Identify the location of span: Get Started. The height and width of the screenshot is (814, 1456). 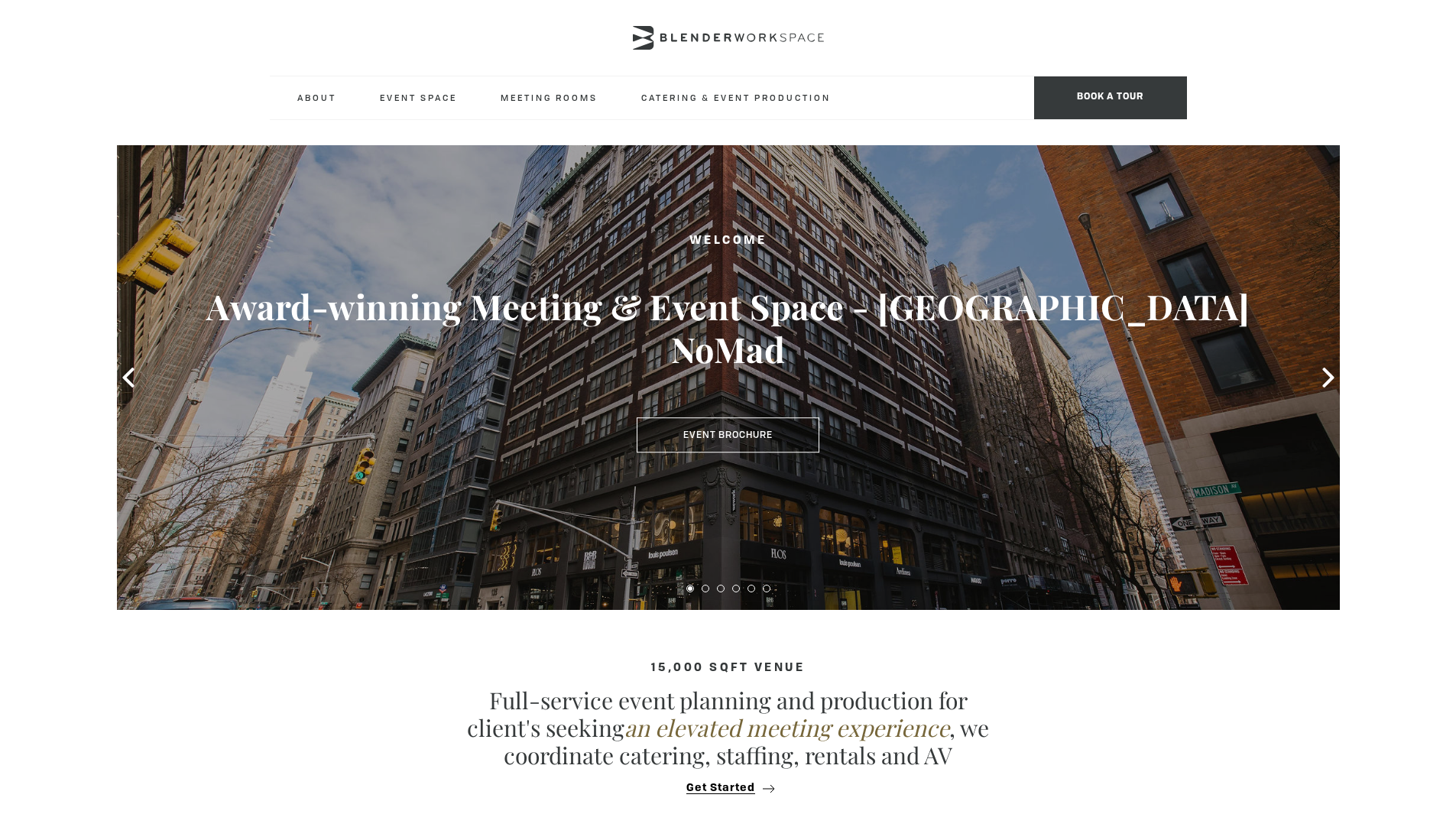
(720, 789).